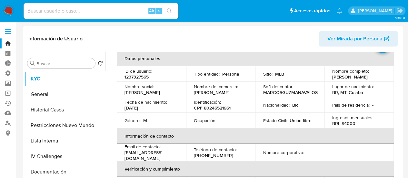 The width and height of the screenshot is (408, 178). Describe the element at coordinates (276, 105) in the screenshot. I see `p: Nacionalidad :` at that location.